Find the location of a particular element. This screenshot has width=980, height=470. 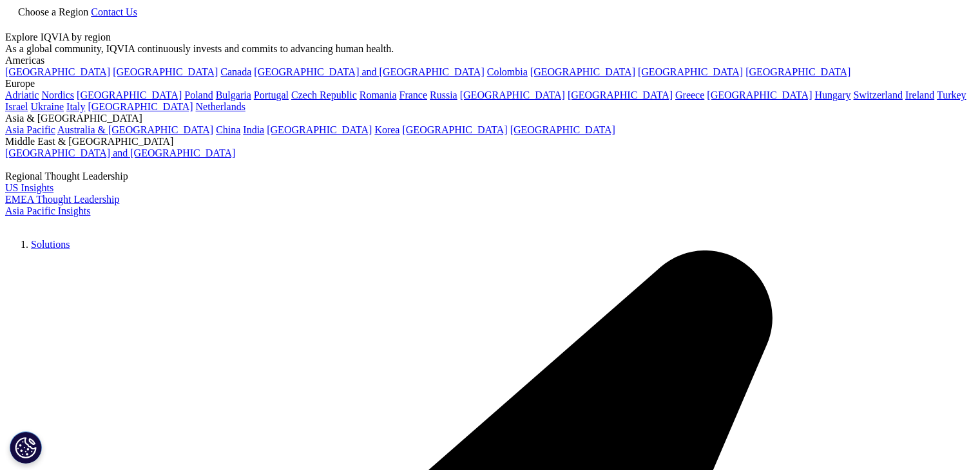

a: Portugal is located at coordinates (271, 95).